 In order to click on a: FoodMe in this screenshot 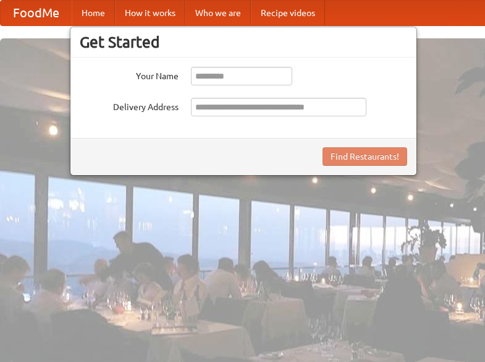, I will do `click(36, 13)`.